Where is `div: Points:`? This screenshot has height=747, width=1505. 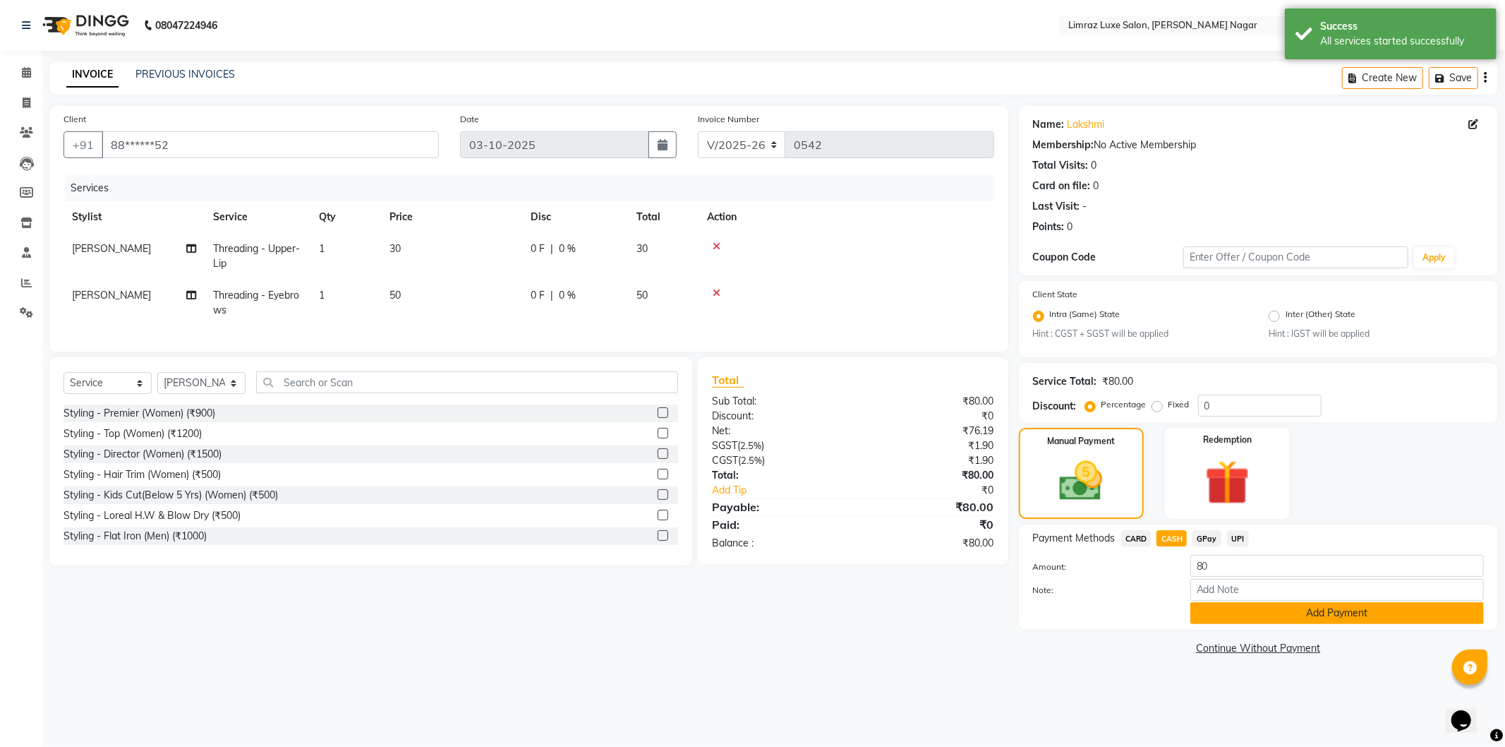 div: Points: is located at coordinates (1049, 227).